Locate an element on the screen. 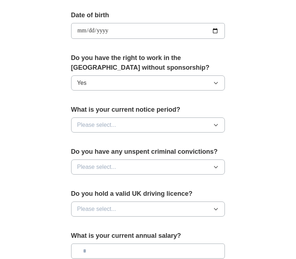 Image resolution: width=296 pixels, height=259 pixels. label: What is your current annual salary? is located at coordinates (148, 235).